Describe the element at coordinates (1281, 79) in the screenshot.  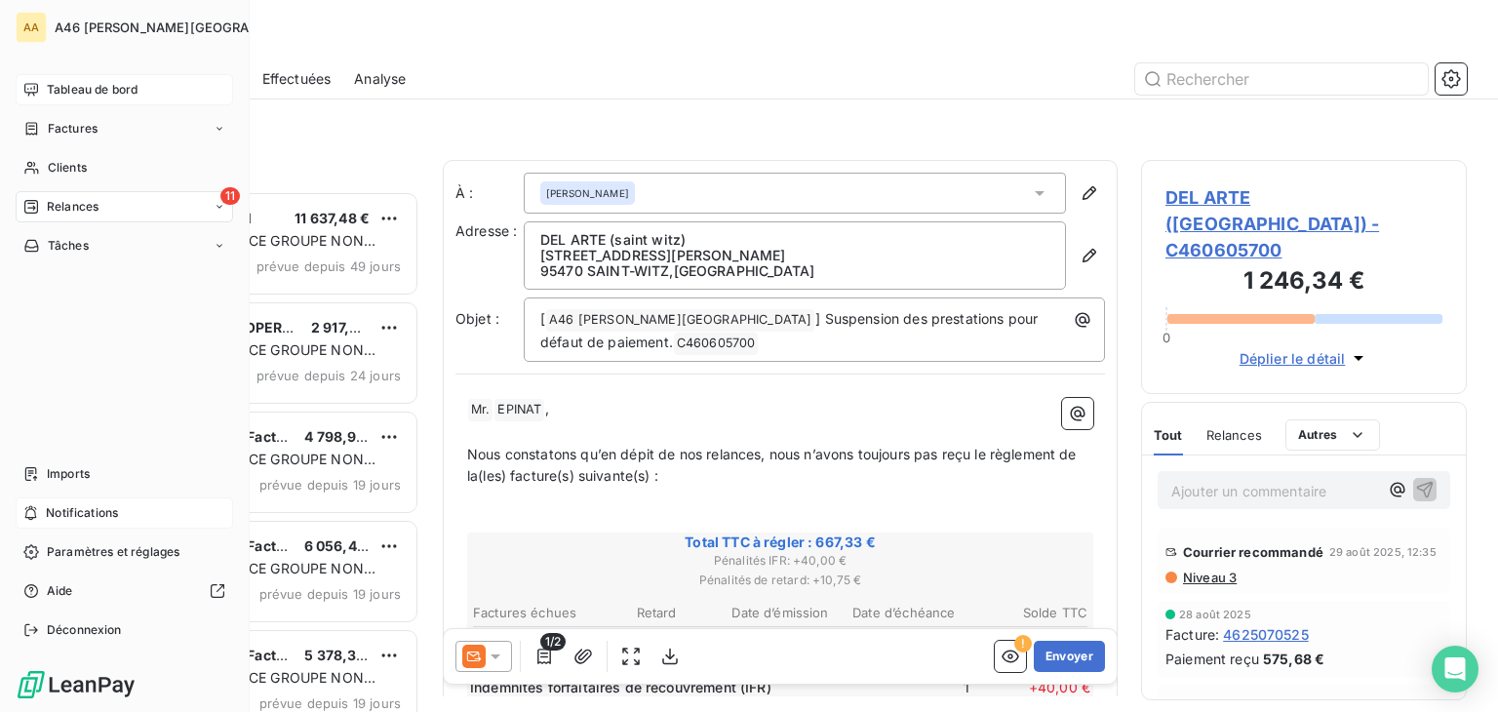
I see `input: Rechercher` at that location.